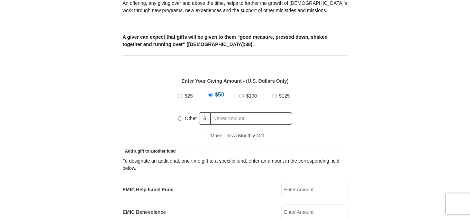  What do you see at coordinates (251, 96) in the screenshot?
I see `span: $100` at bounding box center [251, 96].